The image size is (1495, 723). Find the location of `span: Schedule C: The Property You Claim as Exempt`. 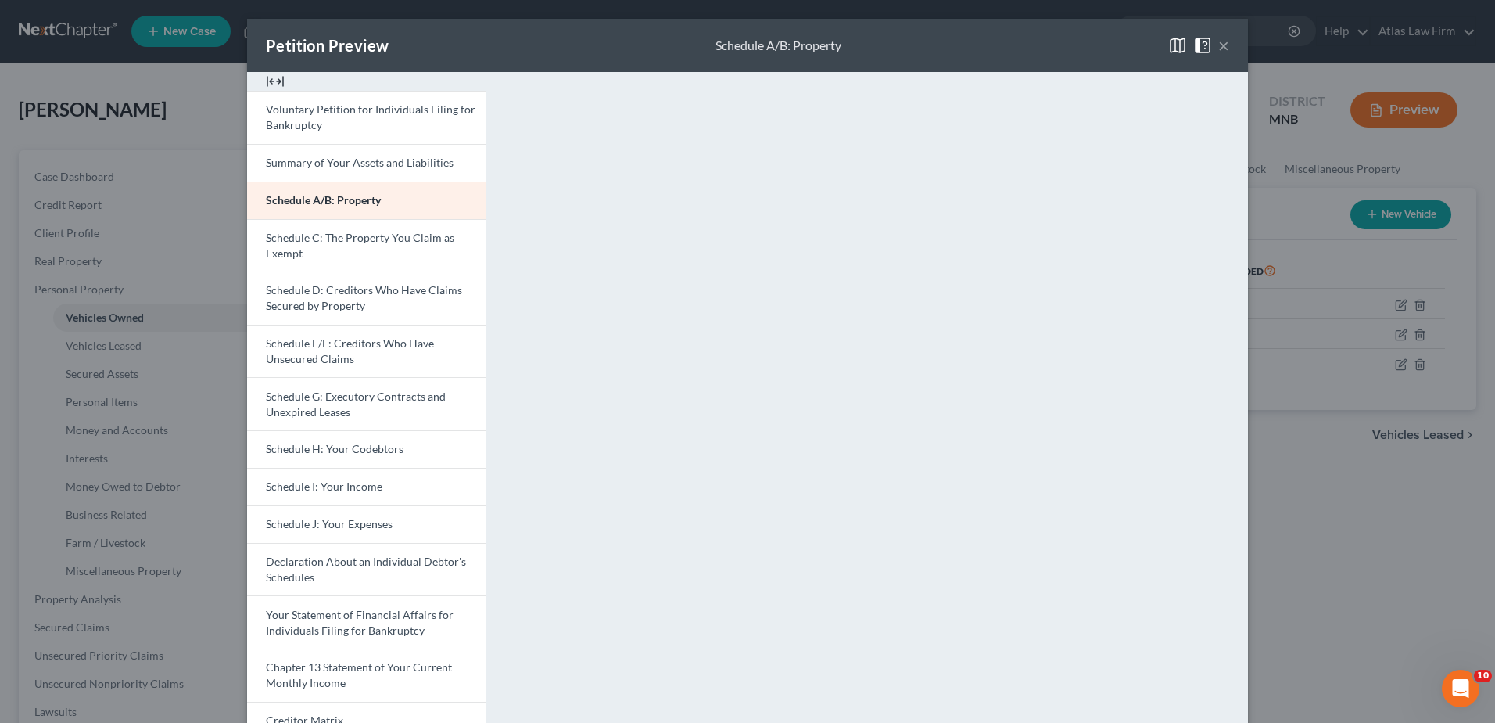

span: Schedule C: The Property You Claim as Exempt is located at coordinates (360, 245).